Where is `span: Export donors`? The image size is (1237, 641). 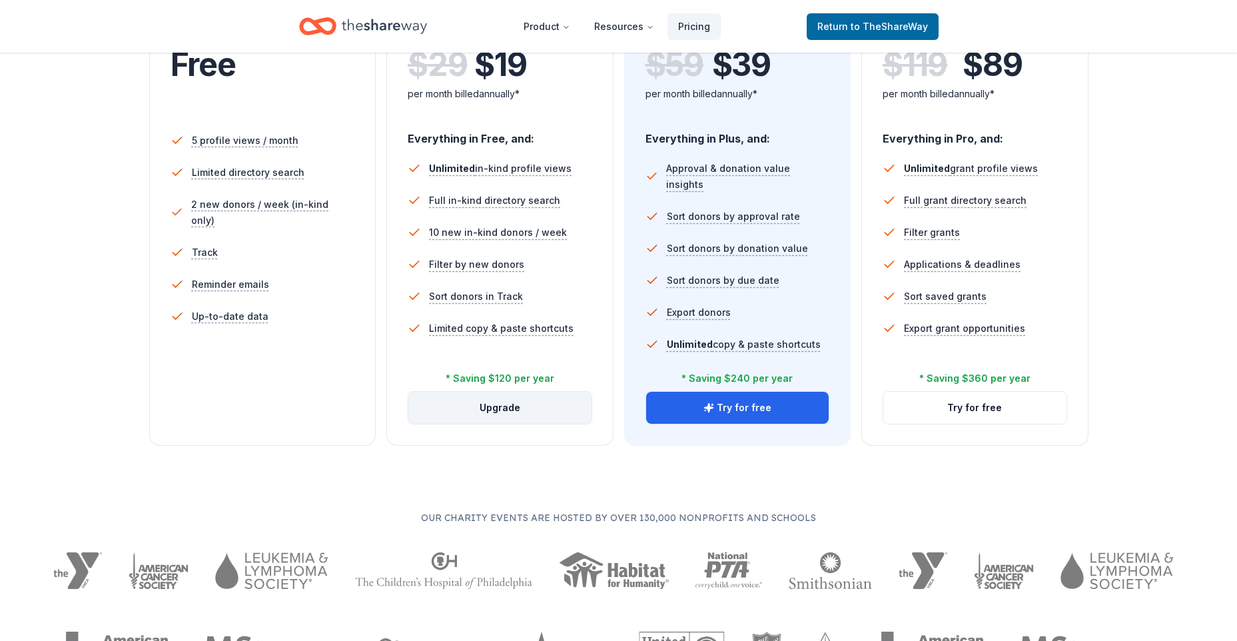 span: Export donors is located at coordinates (699, 313).